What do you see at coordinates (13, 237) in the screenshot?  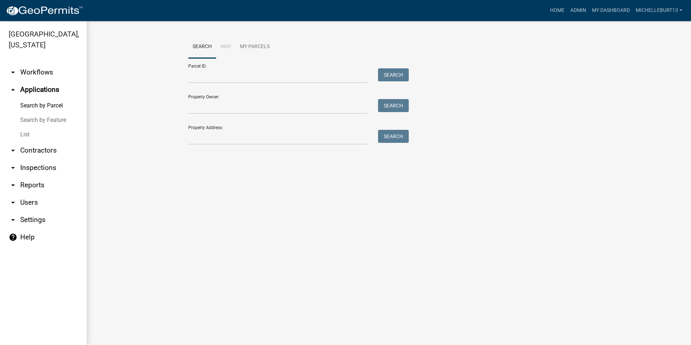 I see `i: help` at bounding box center [13, 237].